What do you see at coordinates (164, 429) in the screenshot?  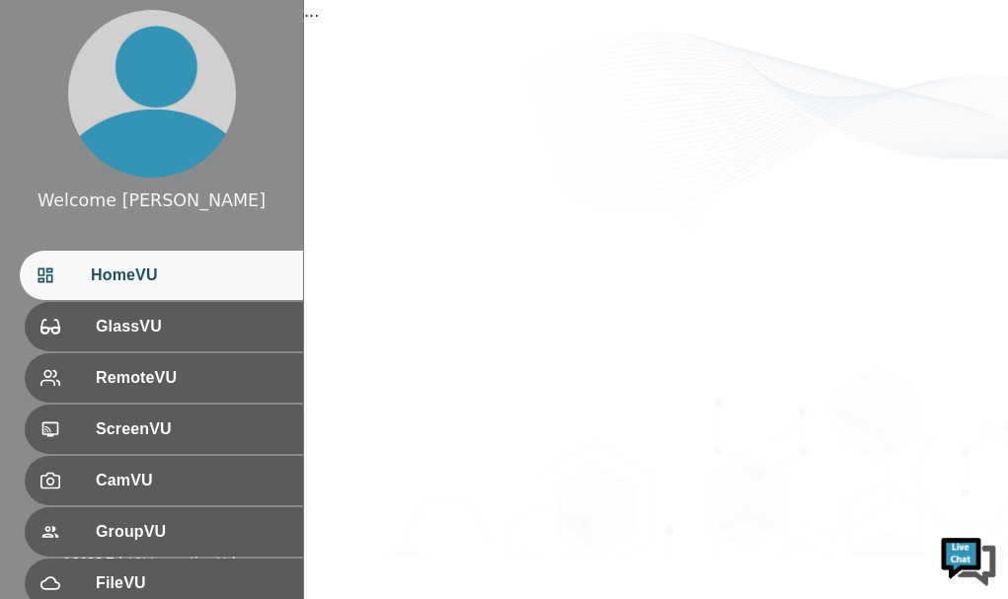 I see `div: ScreenVU` at bounding box center [164, 429].